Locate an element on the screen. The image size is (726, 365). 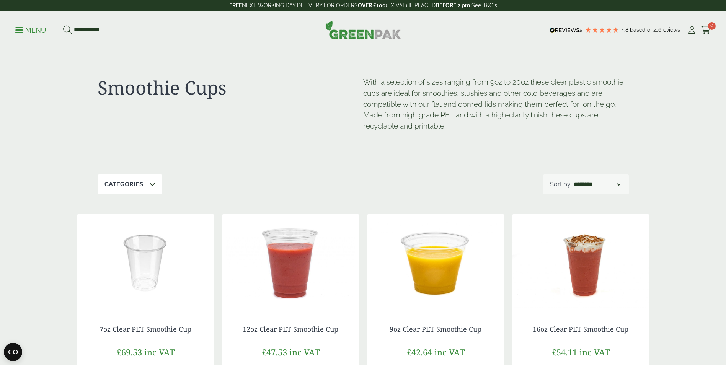
a: 16oz Clear PET Smoothie Cup is located at coordinates (581, 329).